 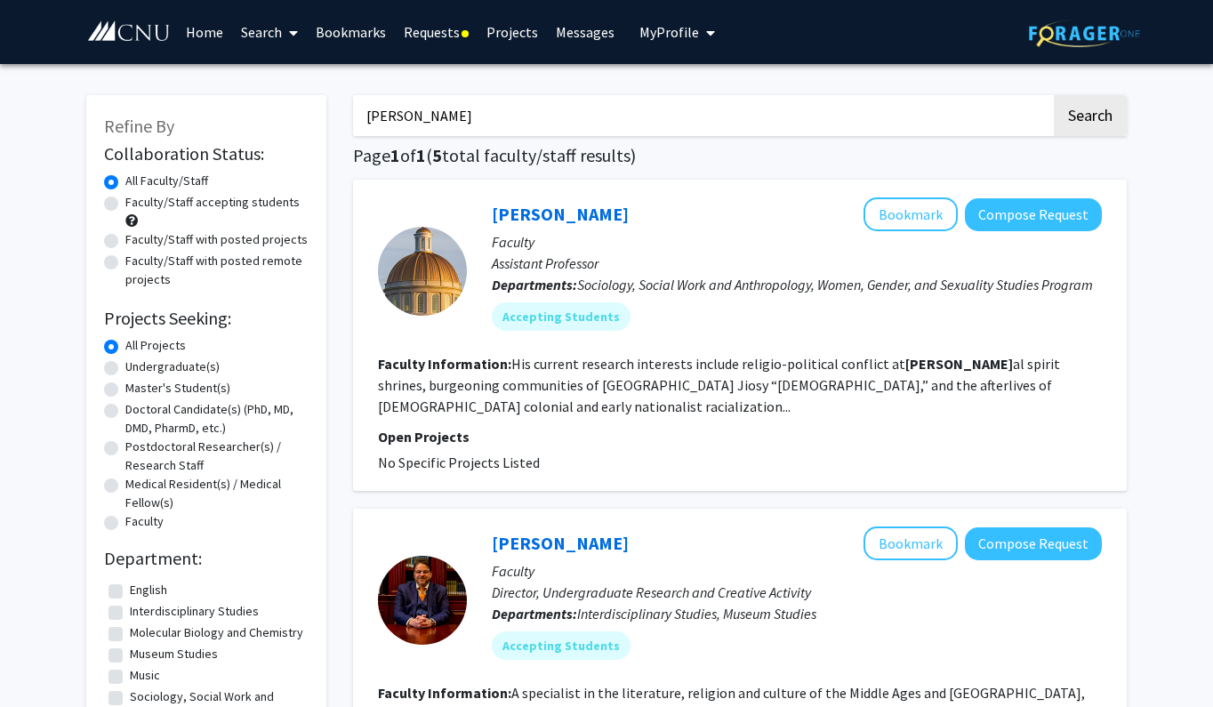 I want to click on button: Compose Request to Seth Palmer, so click(x=1033, y=214).